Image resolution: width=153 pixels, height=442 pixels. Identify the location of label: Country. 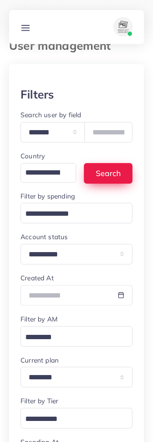
(33, 156).